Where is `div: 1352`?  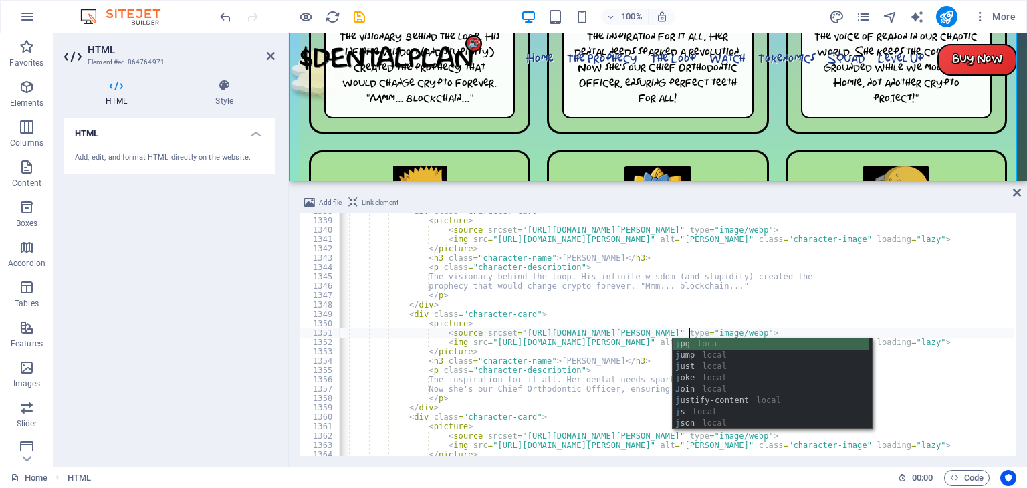 div: 1352 is located at coordinates (320, 342).